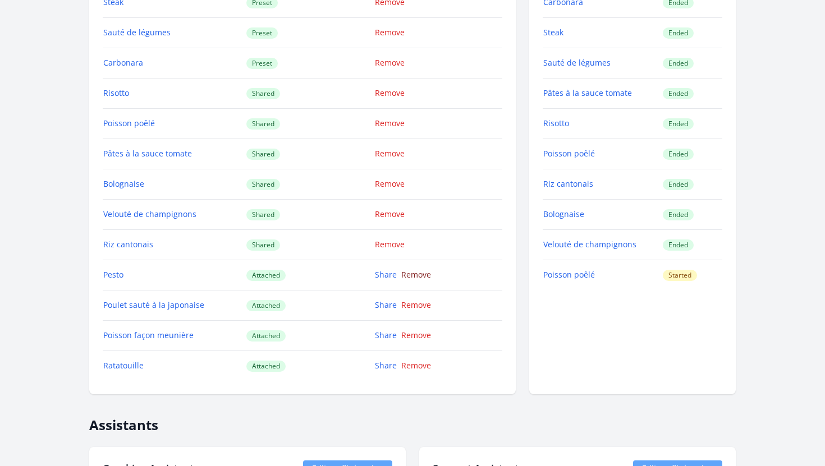 This screenshot has width=825, height=466. I want to click on h2: Assistants, so click(413, 421).